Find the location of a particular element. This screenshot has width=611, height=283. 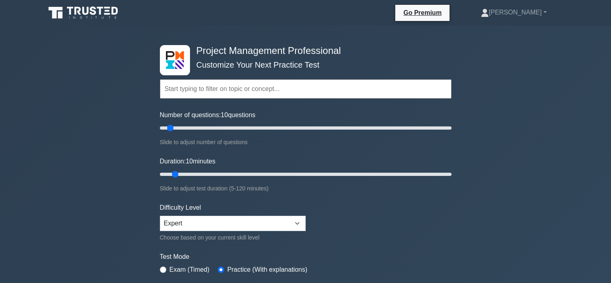

div: Choose based on your current skill level is located at coordinates (233, 237).